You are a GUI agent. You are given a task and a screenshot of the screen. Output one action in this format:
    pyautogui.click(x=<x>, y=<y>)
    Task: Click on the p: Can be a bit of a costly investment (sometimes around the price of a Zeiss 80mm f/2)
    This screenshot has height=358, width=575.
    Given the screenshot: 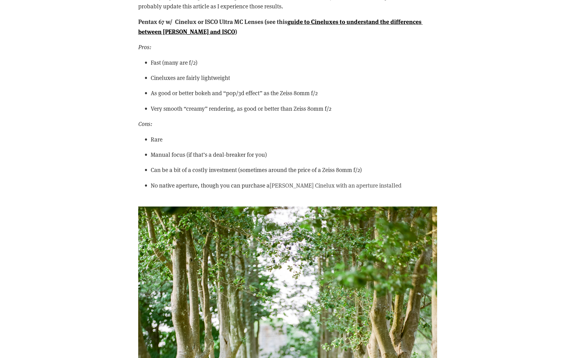 What is the action you would take?
    pyautogui.click(x=294, y=170)
    